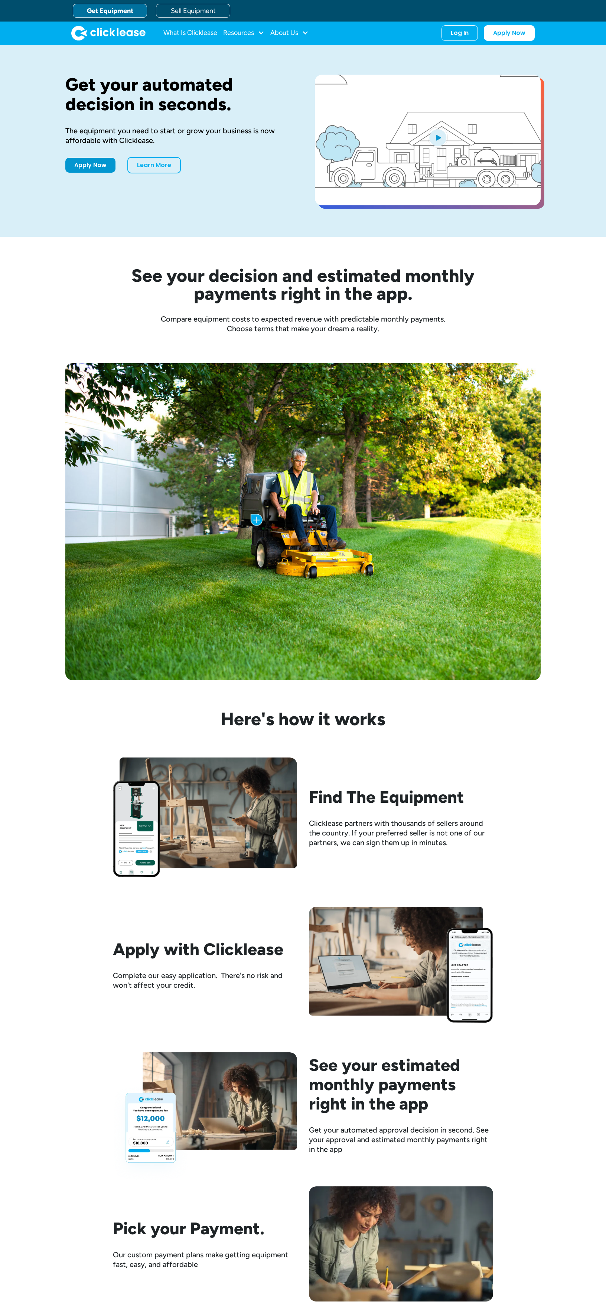 This screenshot has height=1313, width=606. What do you see at coordinates (205, 1260) in the screenshot?
I see `div: Our custom payment plans make getting equipment fast, easy, and affordable` at bounding box center [205, 1260].